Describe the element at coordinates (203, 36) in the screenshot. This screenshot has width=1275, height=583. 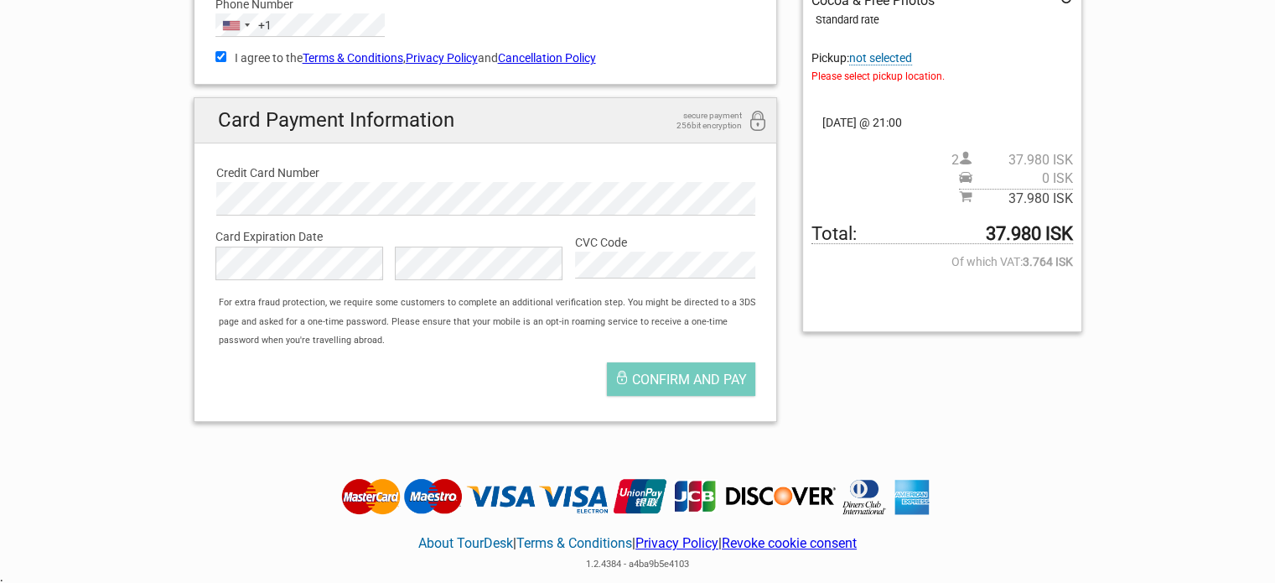
I see `button: Open LiveChat chat widget` at that location.